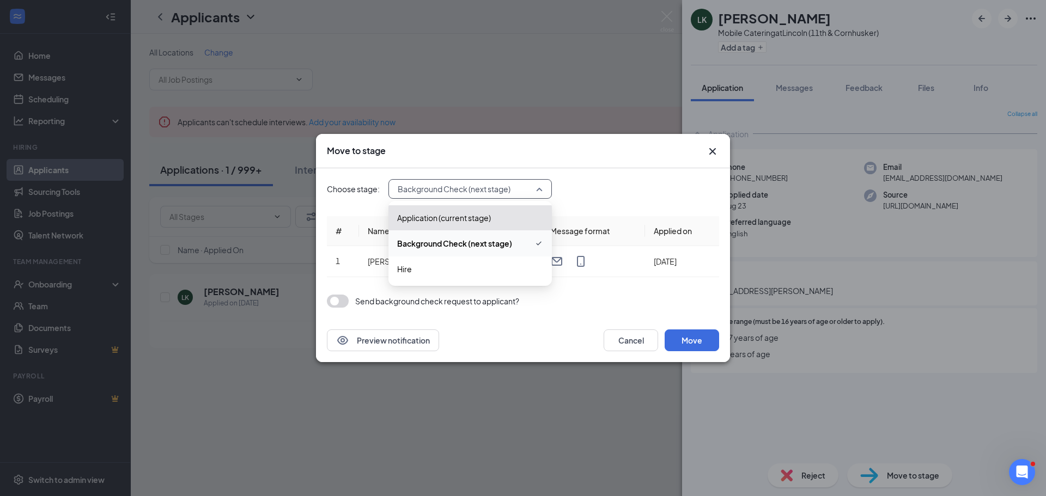 The width and height of the screenshot is (1046, 496). I want to click on span: Application (current stage), so click(444, 218).